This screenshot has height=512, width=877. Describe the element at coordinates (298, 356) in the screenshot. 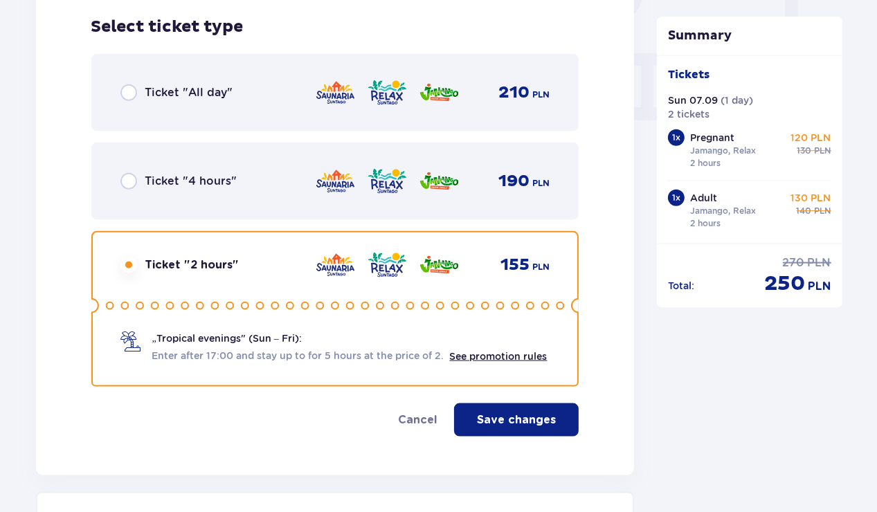

I see `span: Enter after 17:00 and stay up to for 5 hours at the price of 2.` at that location.